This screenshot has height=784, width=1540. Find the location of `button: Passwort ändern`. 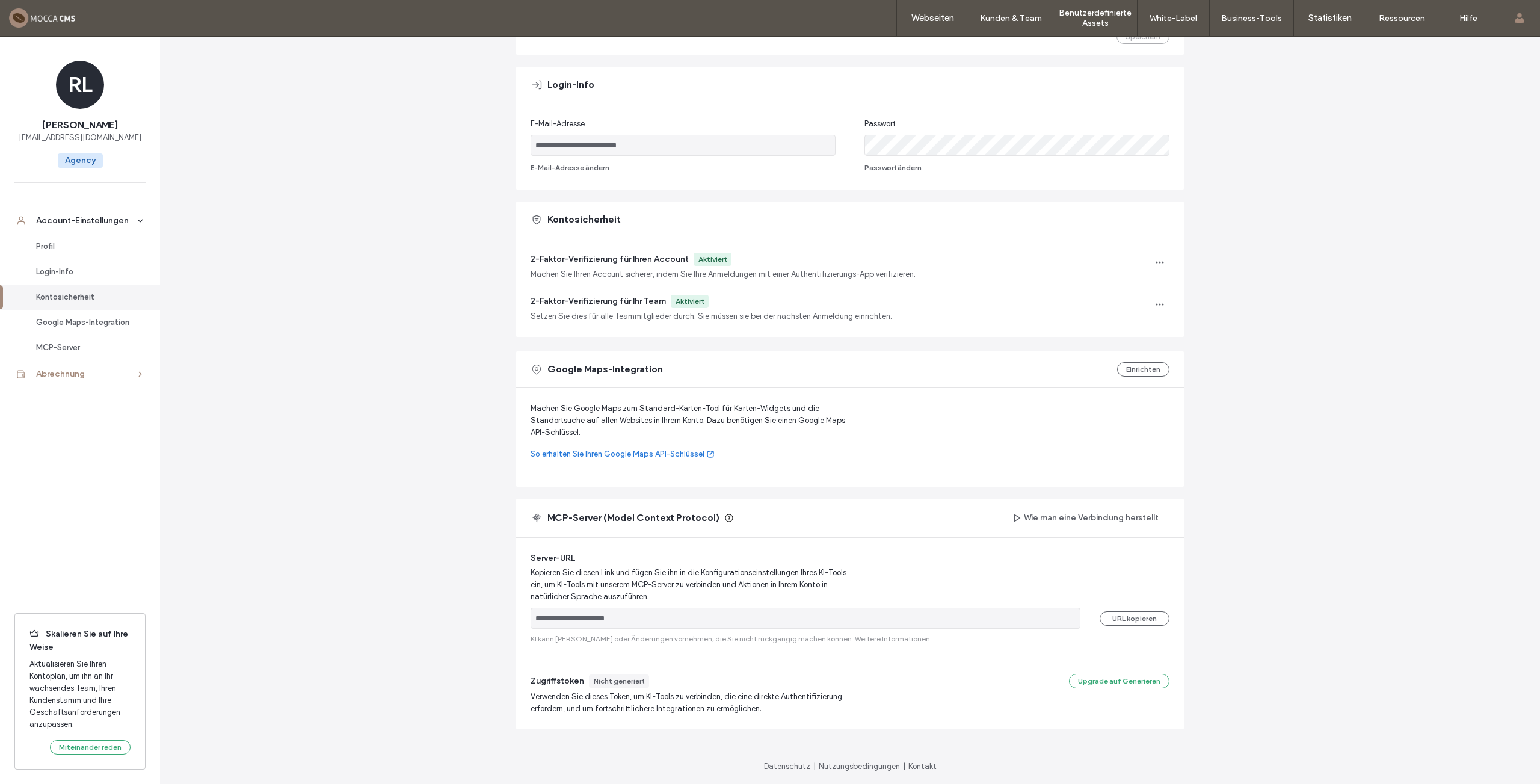

button: Passwort ändern is located at coordinates (892, 168).